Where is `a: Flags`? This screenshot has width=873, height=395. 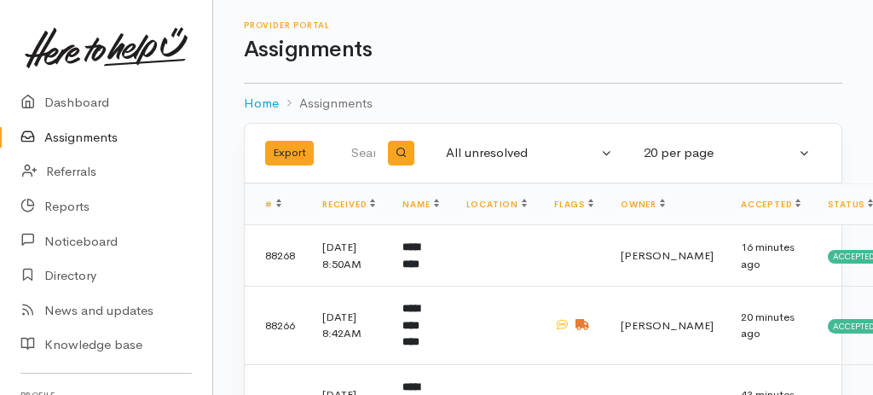
a: Flags is located at coordinates (574, 204).